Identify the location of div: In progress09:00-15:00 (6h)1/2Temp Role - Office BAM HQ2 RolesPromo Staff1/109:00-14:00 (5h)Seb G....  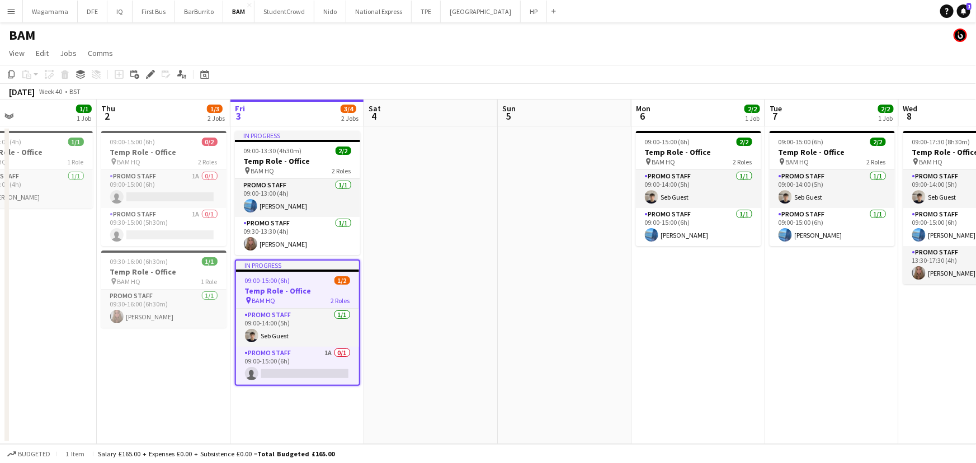
(298, 323).